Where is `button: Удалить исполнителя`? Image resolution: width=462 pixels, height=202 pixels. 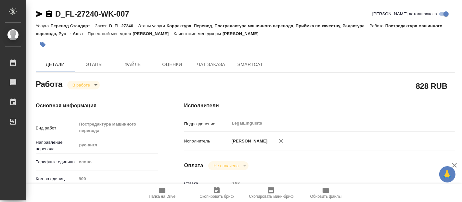
button: Удалить исполнителя is located at coordinates (281, 141).